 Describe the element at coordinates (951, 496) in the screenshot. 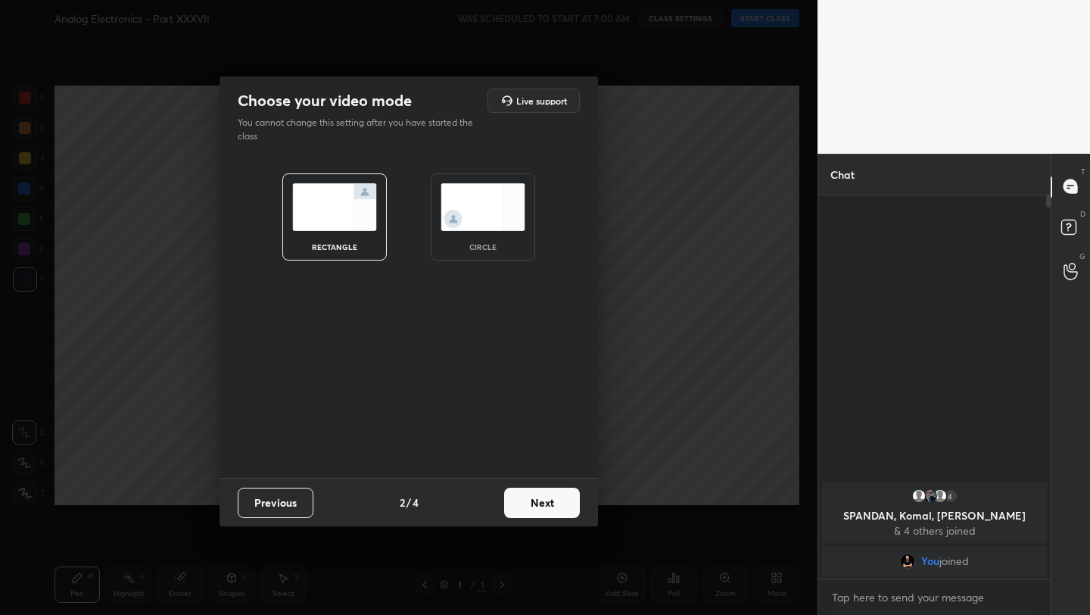

I see `div: 4` at that location.